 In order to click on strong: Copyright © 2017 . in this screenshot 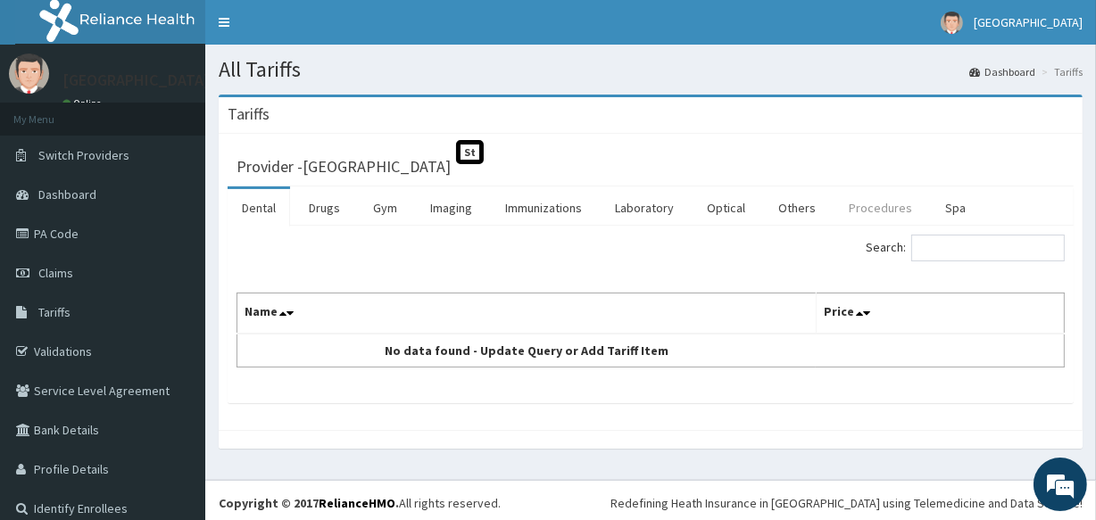, I will do `click(309, 503)`.